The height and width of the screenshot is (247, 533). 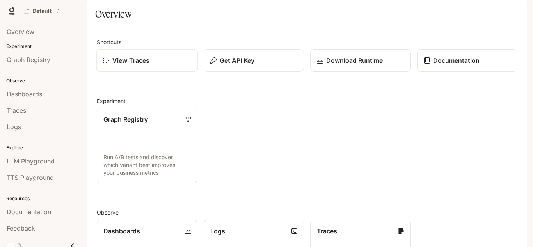 What do you see at coordinates (42, 11) in the screenshot?
I see `button: All workspaces` at bounding box center [42, 11].